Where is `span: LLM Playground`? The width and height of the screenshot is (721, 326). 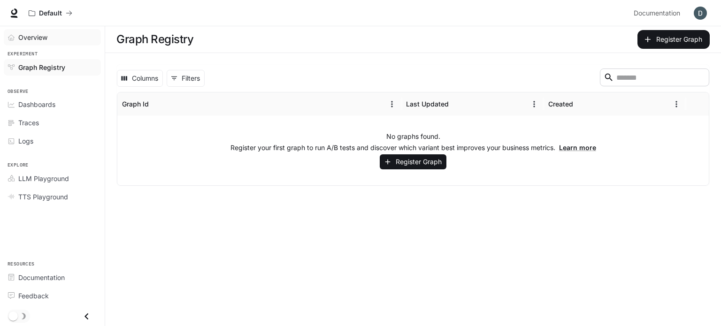
span: LLM Playground is located at coordinates (44, 178).